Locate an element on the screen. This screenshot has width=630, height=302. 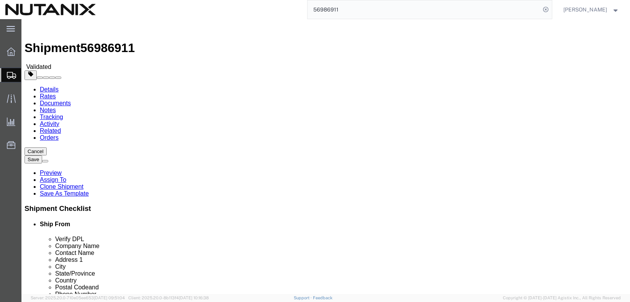
img: logo is located at coordinates (51, 10).